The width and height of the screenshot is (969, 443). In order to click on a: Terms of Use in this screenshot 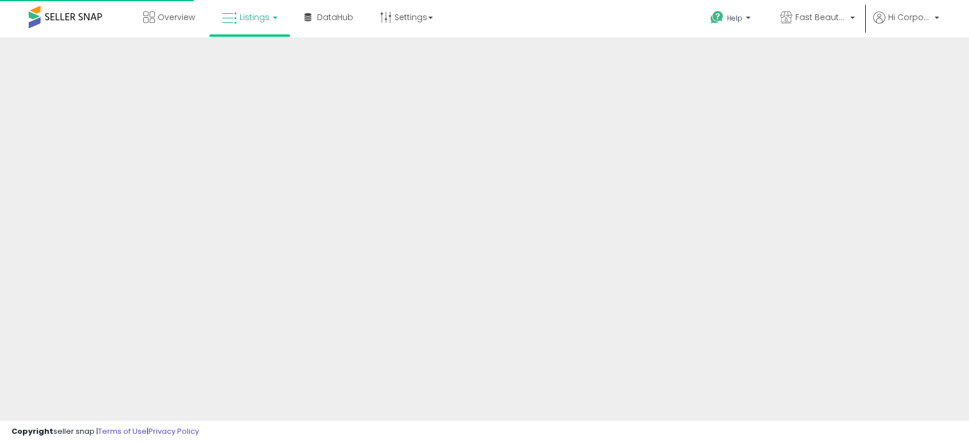, I will do `click(122, 431)`.